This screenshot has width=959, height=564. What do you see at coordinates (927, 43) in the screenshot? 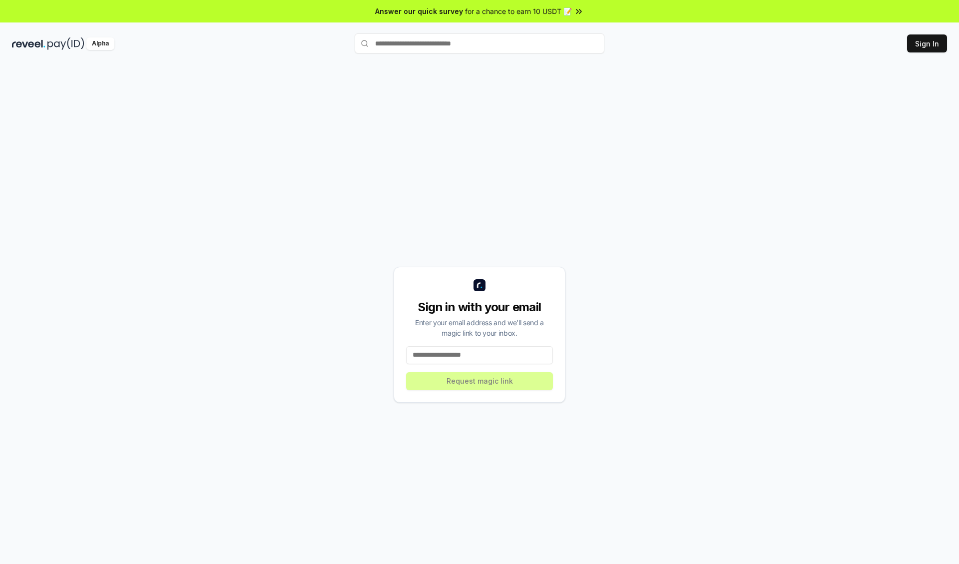
I see `button: Sign In` at bounding box center [927, 43].